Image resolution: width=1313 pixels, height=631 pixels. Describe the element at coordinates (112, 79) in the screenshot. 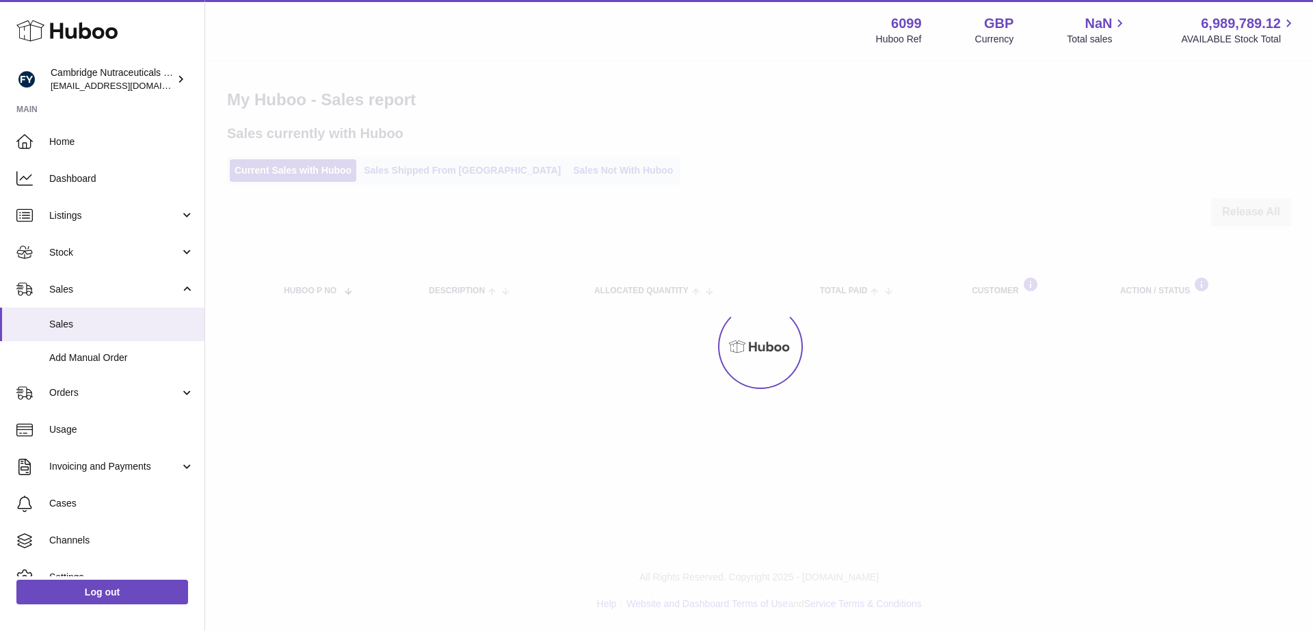

I see `div: Cambridge Nutraceuticals Ltd` at that location.